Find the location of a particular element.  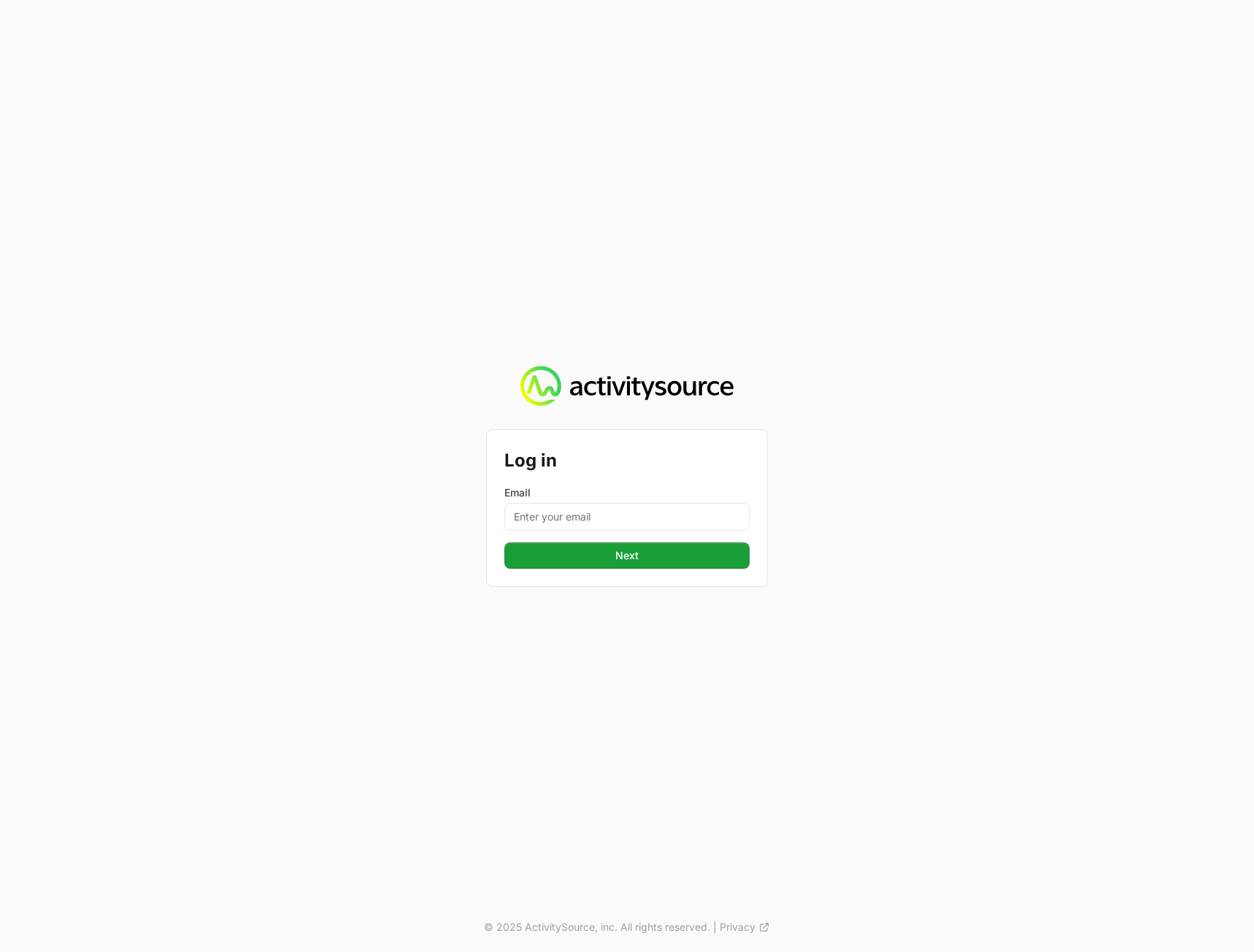

label: Email is located at coordinates (627, 493).